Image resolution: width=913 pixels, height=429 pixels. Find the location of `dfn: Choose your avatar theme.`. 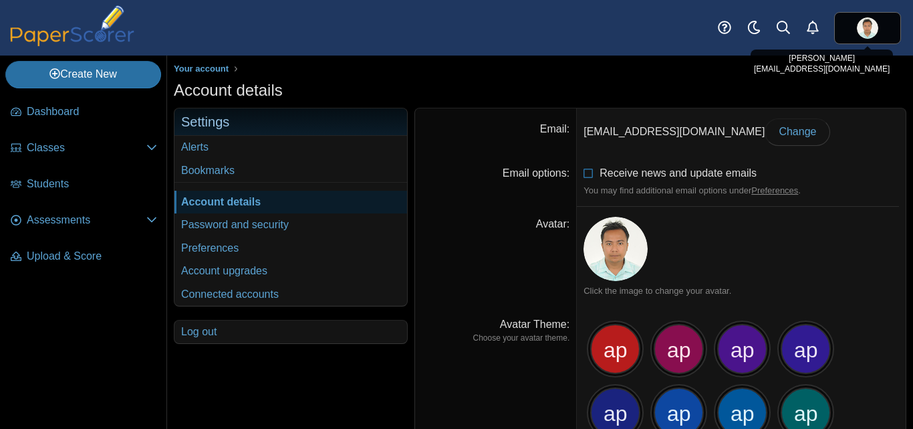

dfn: Choose your avatar theme. is located at coordinates (495, 338).